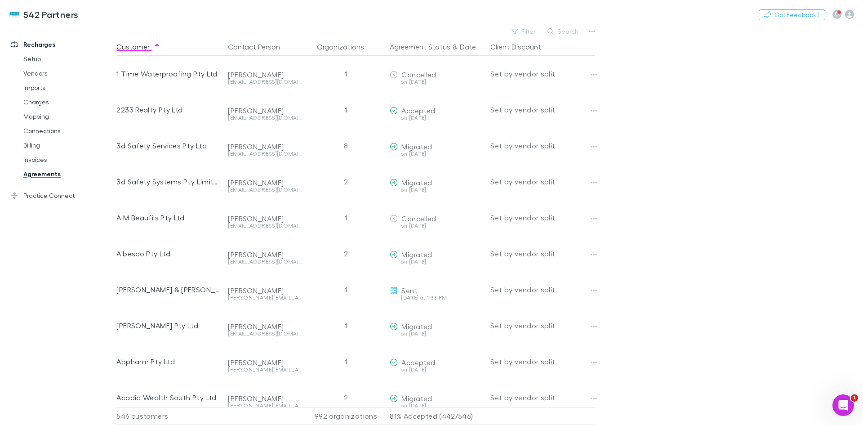 Image resolution: width=863 pixels, height=425 pixels. I want to click on div: 1 Time Waterproofing Pty Ltd, so click(169, 74).